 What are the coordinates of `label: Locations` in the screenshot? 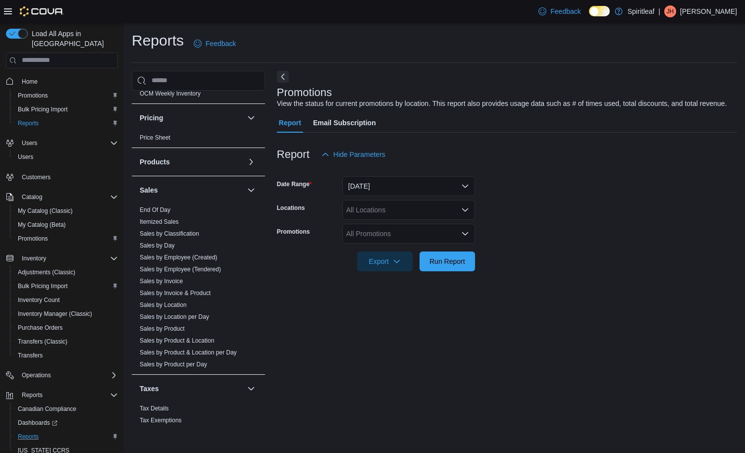 It's located at (291, 208).